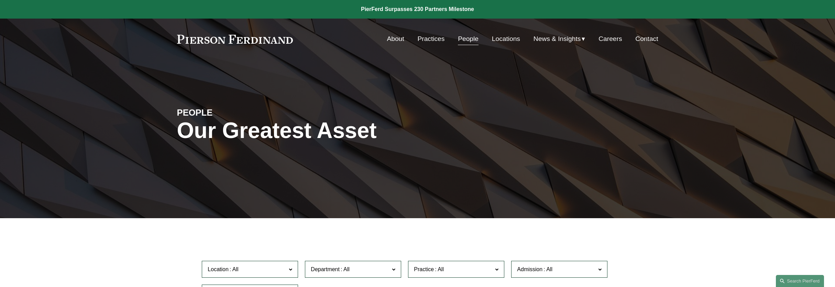 The image size is (835, 287). What do you see at coordinates (395, 39) in the screenshot?
I see `a: About` at bounding box center [395, 39].